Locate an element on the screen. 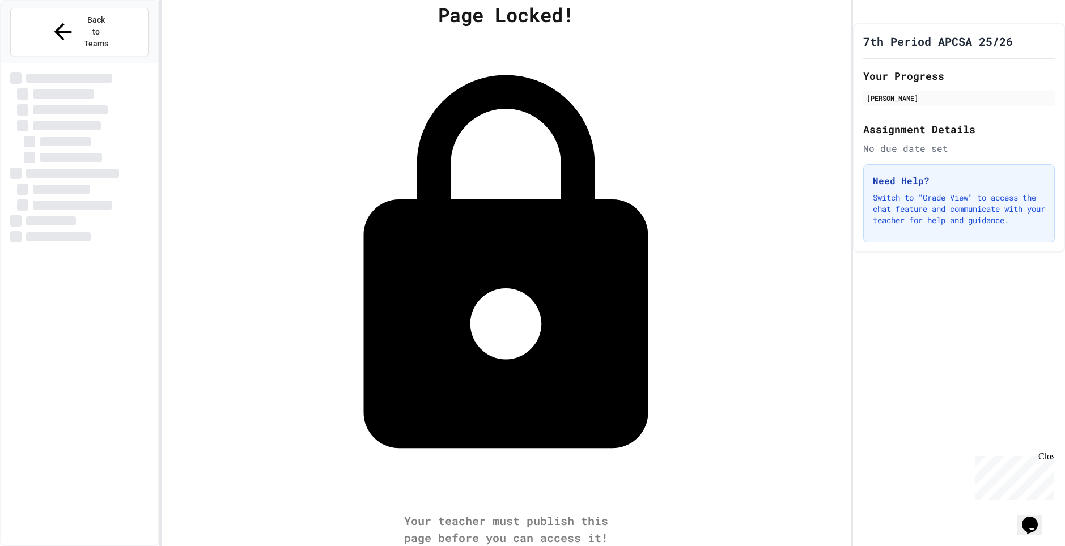  h1: 7th Period APCSA 25/26 is located at coordinates (938, 41).